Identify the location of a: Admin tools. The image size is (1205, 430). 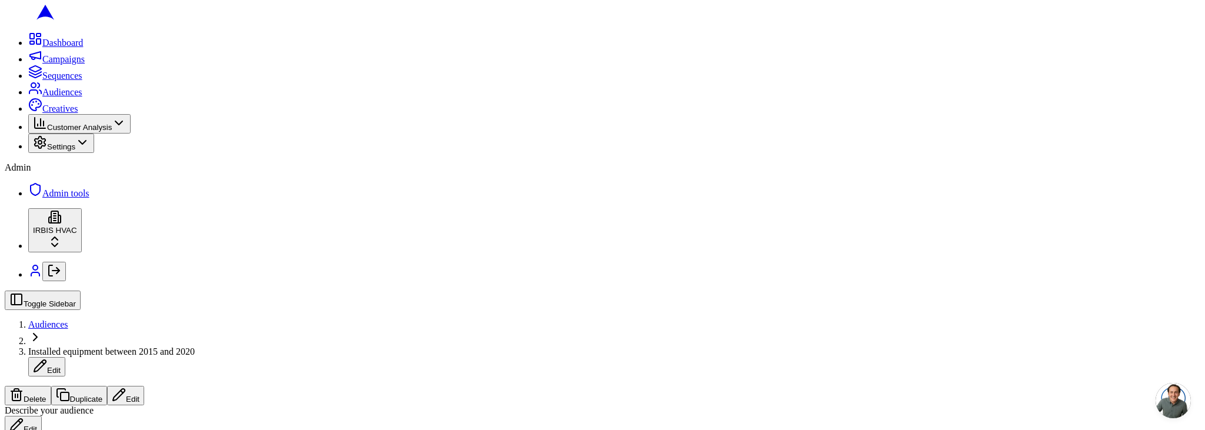
(59, 193).